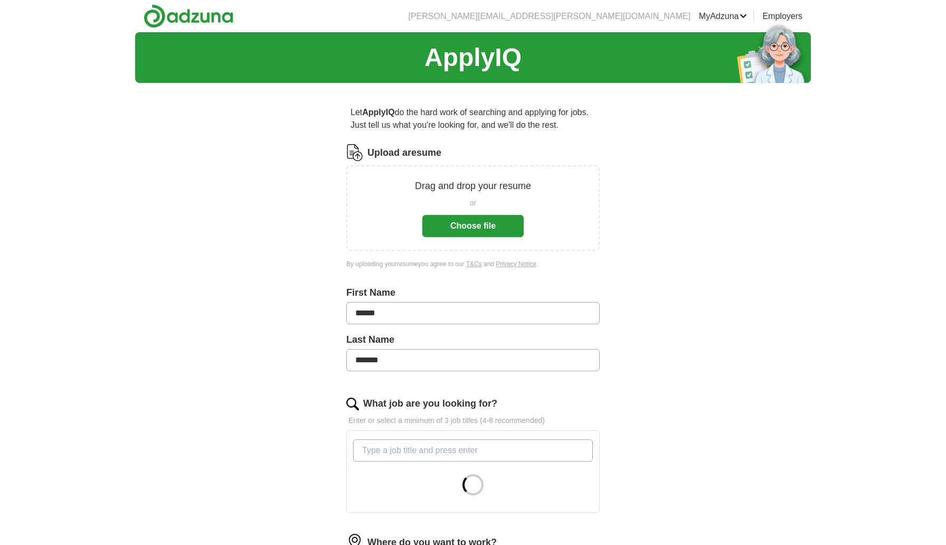 The width and height of the screenshot is (946, 545). I want to click on a: Privacy Notice, so click(516, 264).